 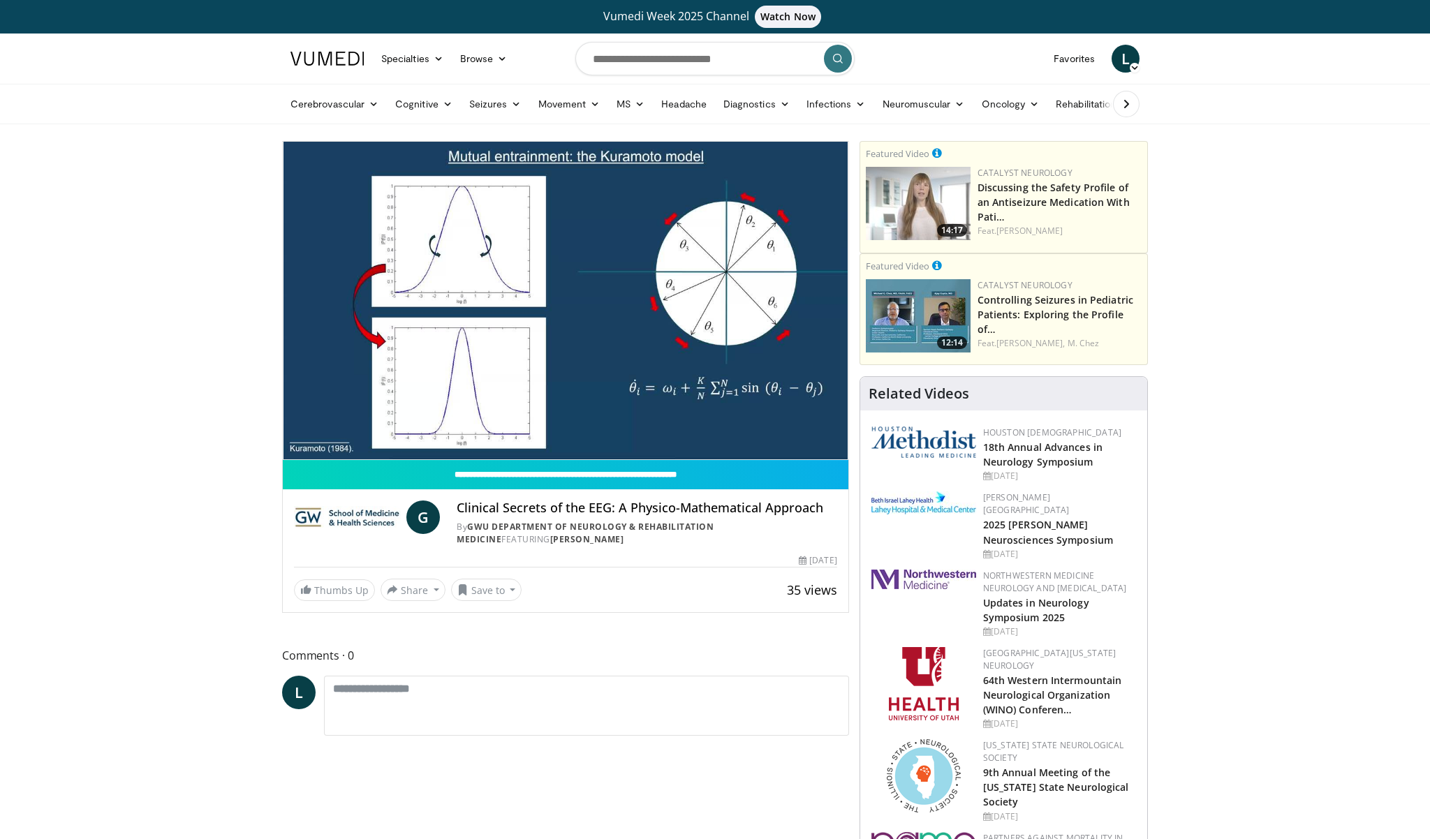 What do you see at coordinates (412, 59) in the screenshot?
I see `a: Specialties` at bounding box center [412, 59].